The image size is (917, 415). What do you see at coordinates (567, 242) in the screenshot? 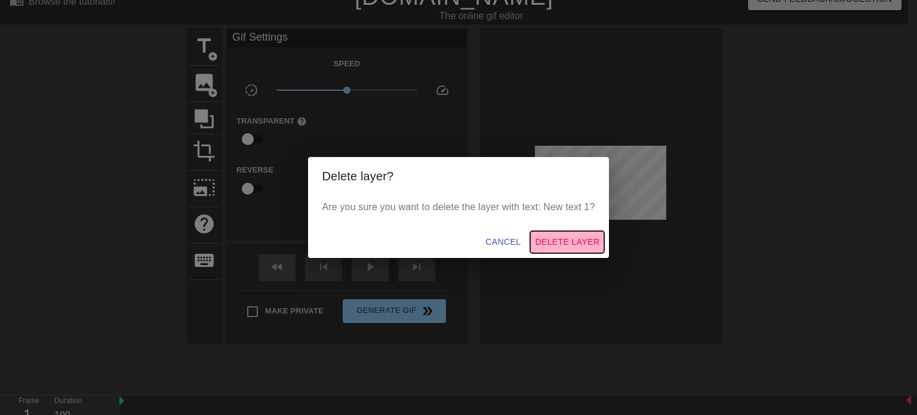
I see `span: Delete Layer` at bounding box center [567, 242].